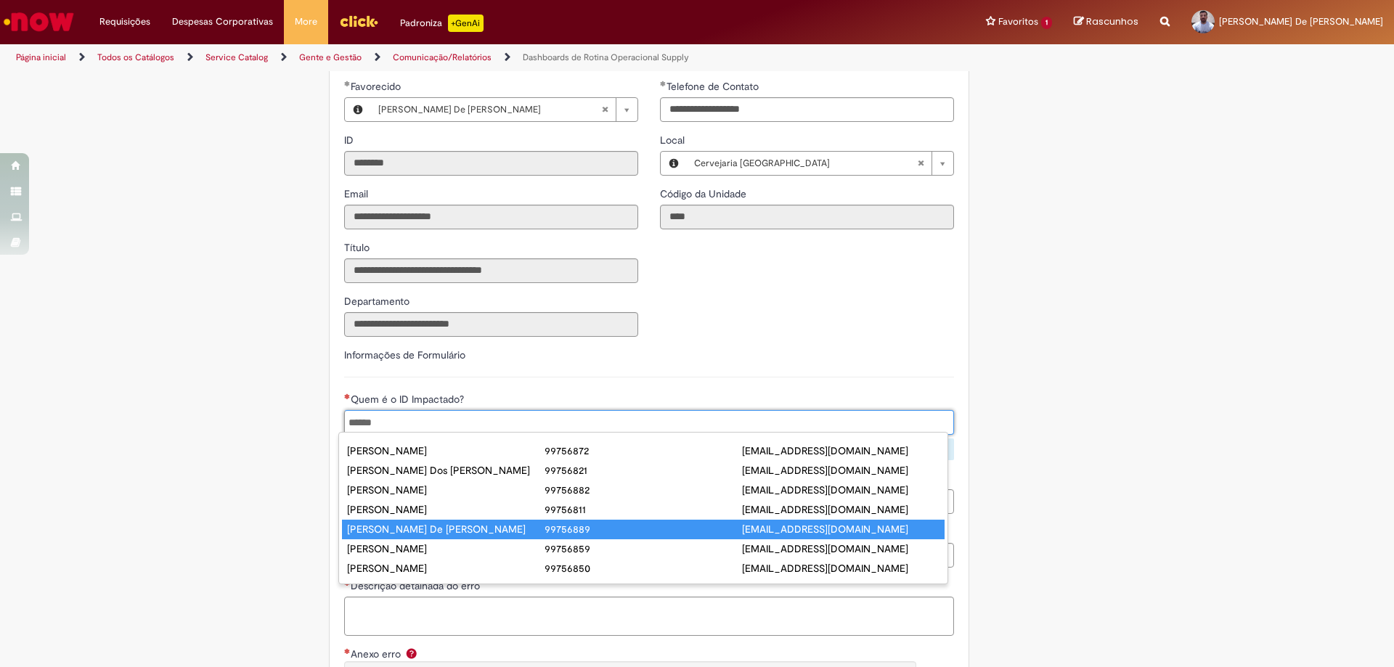 Image resolution: width=1394 pixels, height=667 pixels. I want to click on div: 99756859, so click(643, 549).